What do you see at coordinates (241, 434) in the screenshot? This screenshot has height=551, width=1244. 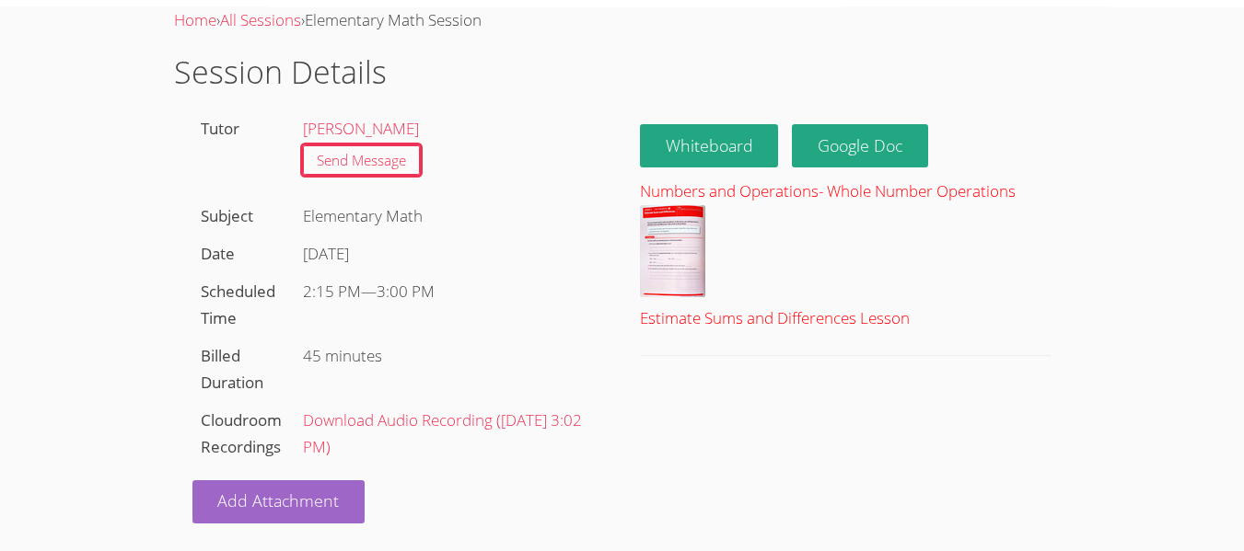 I see `label: Cloudroom Recordings` at bounding box center [241, 434].